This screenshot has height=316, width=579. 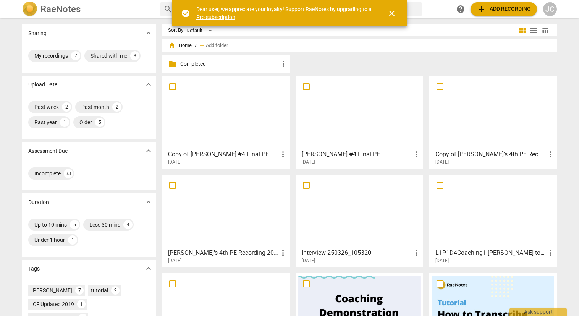 I want to click on h3: Copy of Brett Horton #4 Final PE, so click(x=223, y=154).